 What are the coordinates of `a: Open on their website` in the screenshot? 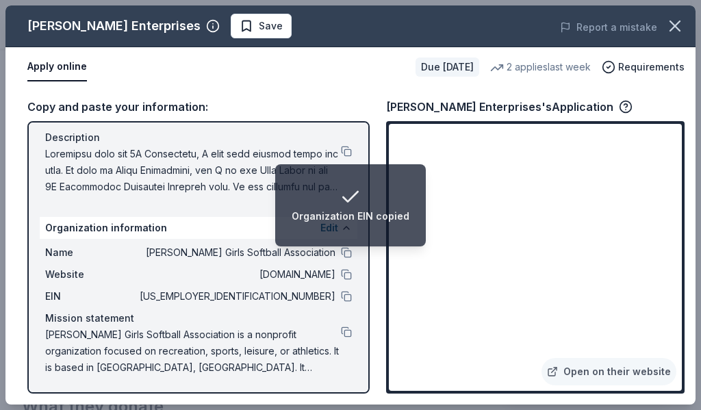 It's located at (609, 372).